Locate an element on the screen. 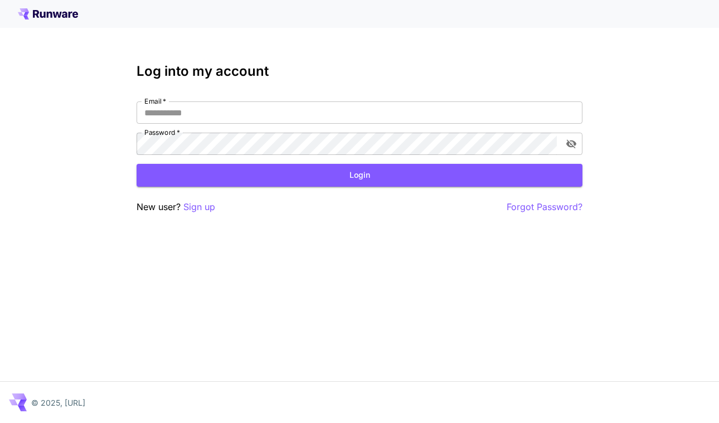 This screenshot has width=719, height=423. button: Forgot Password? is located at coordinates (544, 207).